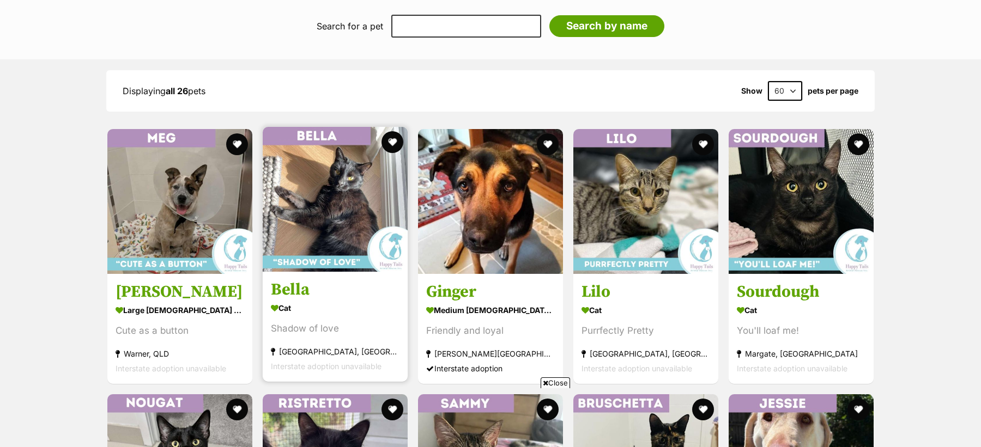 The height and width of the screenshot is (447, 981). What do you see at coordinates (335, 290) in the screenshot?
I see `h3: Bella` at bounding box center [335, 290].